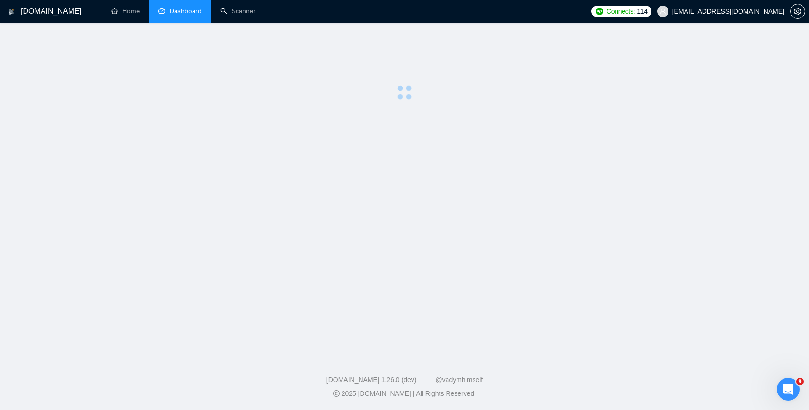  What do you see at coordinates (459, 380) in the screenshot?
I see `a: @vadymhimself` at bounding box center [459, 380].